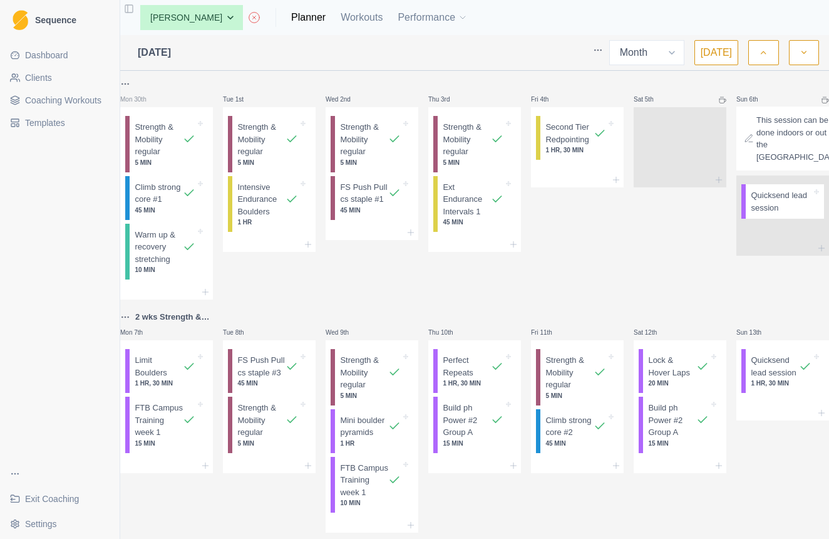 Image resolution: width=829 pixels, height=539 pixels. I want to click on p: 10 MIN, so click(165, 269).